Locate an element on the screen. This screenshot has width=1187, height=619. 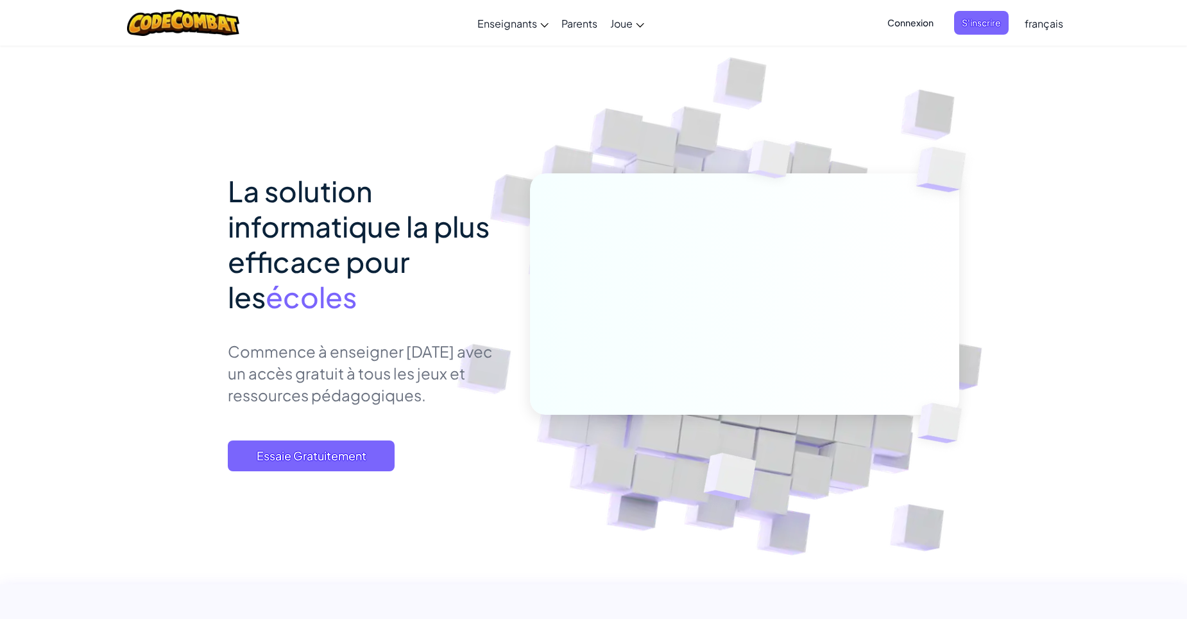
span: S'inscrire is located at coordinates (981, 22).